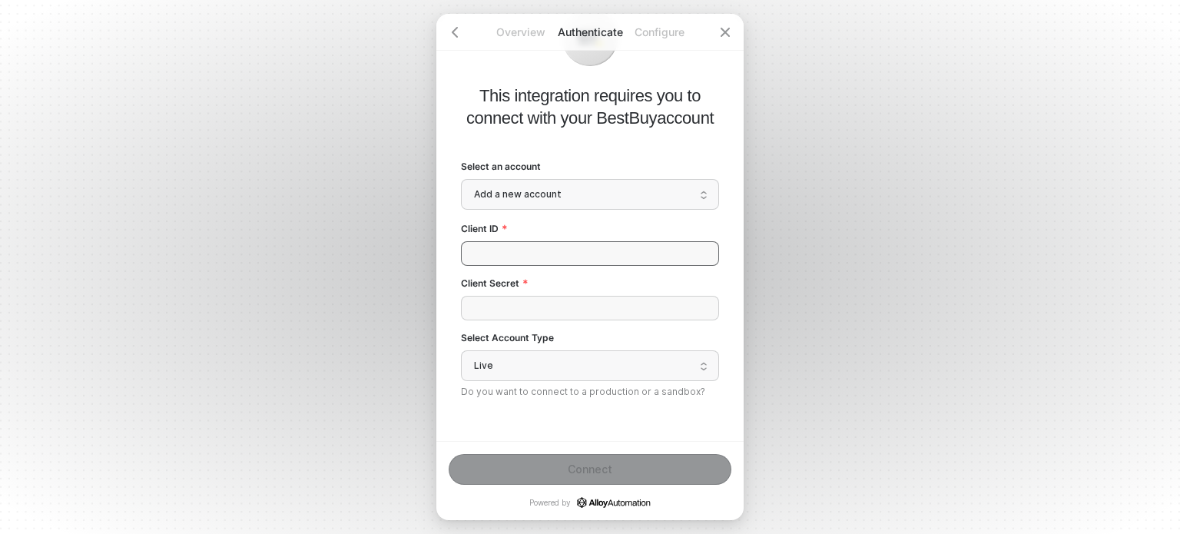 Image resolution: width=1180 pixels, height=534 pixels. Describe the element at coordinates (590, 308) in the screenshot. I see `input: Client Secret` at that location.